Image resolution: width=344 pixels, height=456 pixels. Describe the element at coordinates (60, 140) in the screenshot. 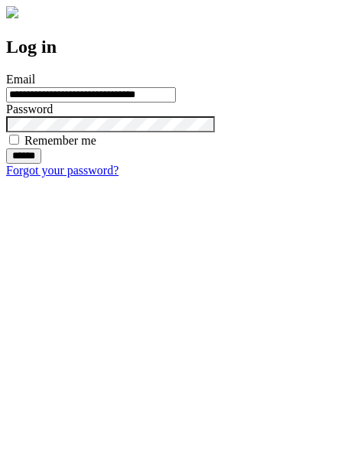

I see `label: Remember me` at that location.